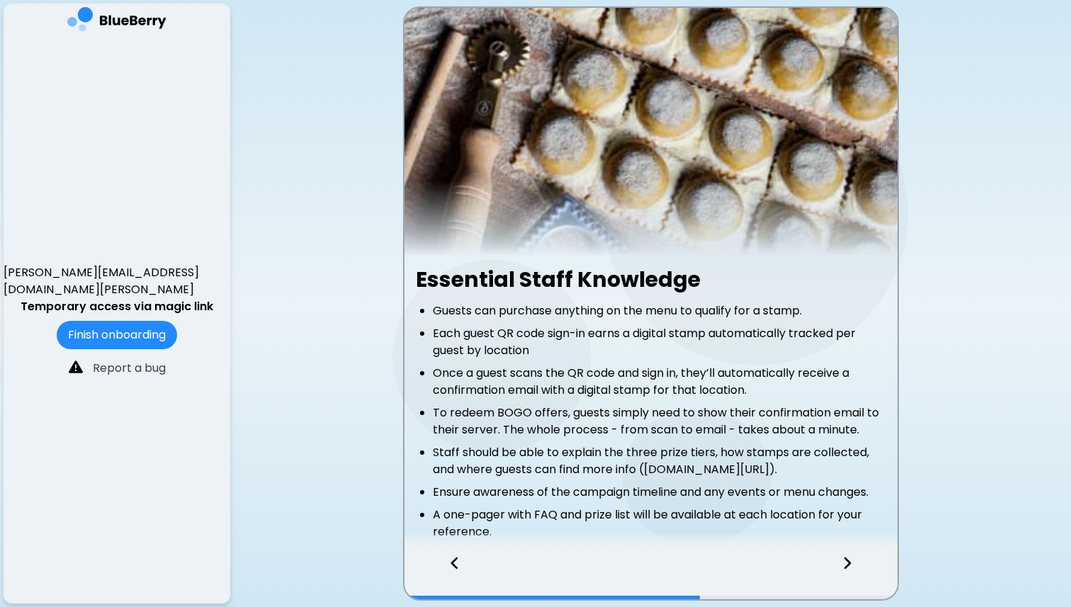 The width and height of the screenshot is (1071, 607). Describe the element at coordinates (659, 492) in the screenshot. I see `li: Ensure awareness of the campaign timeline and any events or menu changes.` at that location.